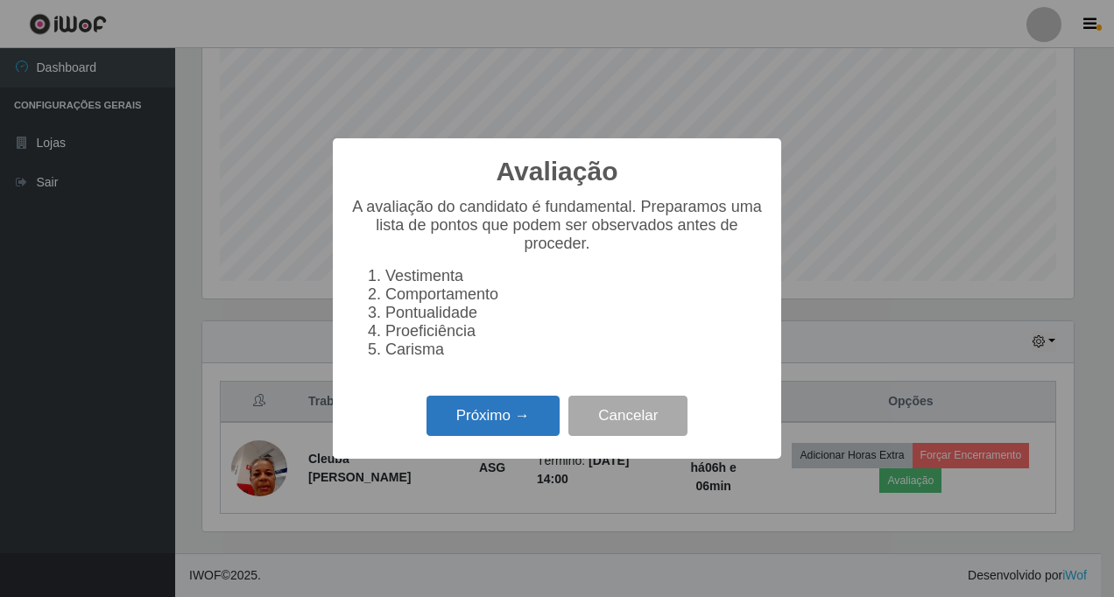 The height and width of the screenshot is (597, 1114). Describe the element at coordinates (628, 416) in the screenshot. I see `button: Cancelar` at that location.